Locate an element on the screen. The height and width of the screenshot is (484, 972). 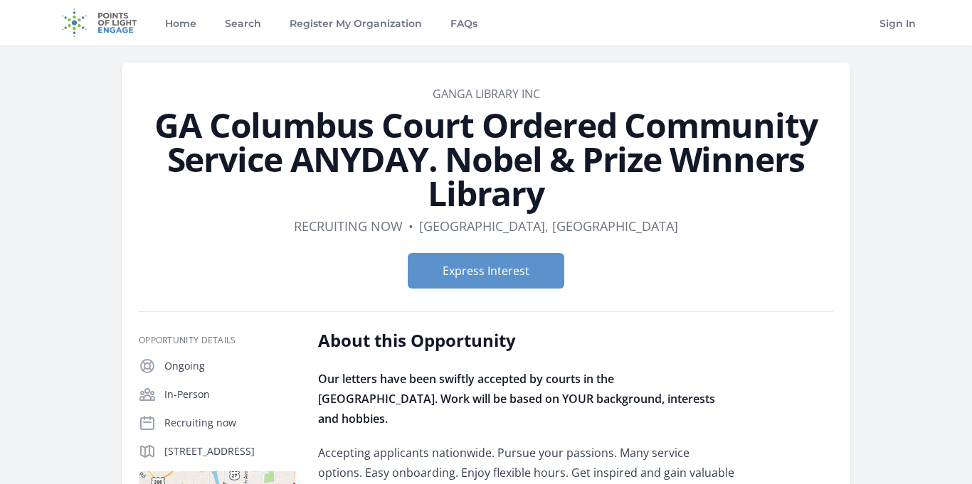
h1: GA Columbus Court Ordered Community Service ANYDAY. Nobel & Prize Winners Library is located at coordinates (486, 159).